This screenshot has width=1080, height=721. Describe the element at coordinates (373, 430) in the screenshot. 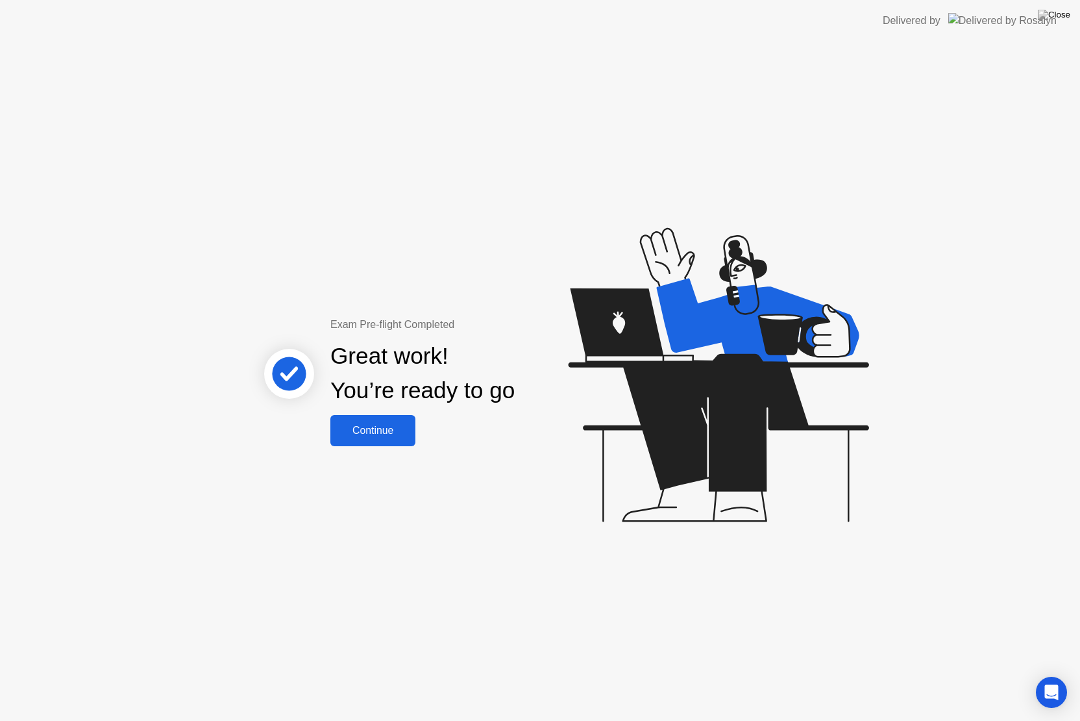

I see `button: Continue` at that location.